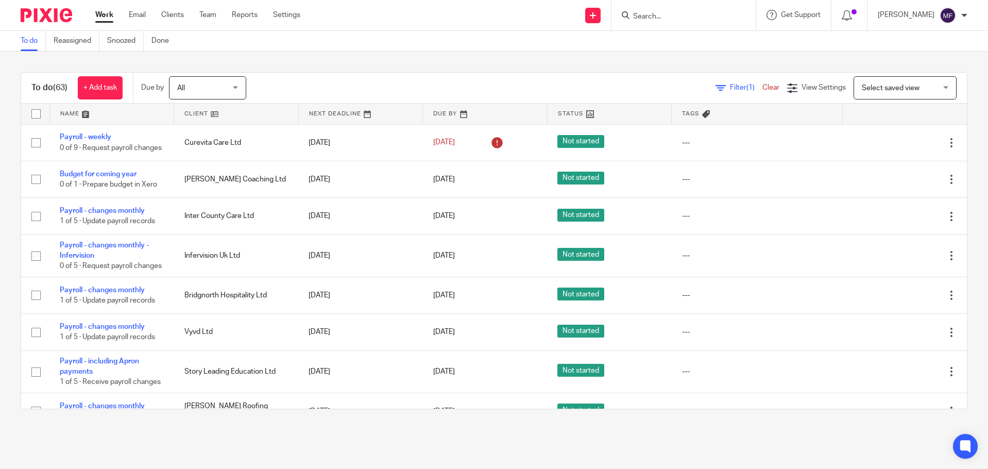 Image resolution: width=988 pixels, height=469 pixels. What do you see at coordinates (800, 15) in the screenshot?
I see `span: Get Support` at bounding box center [800, 15].